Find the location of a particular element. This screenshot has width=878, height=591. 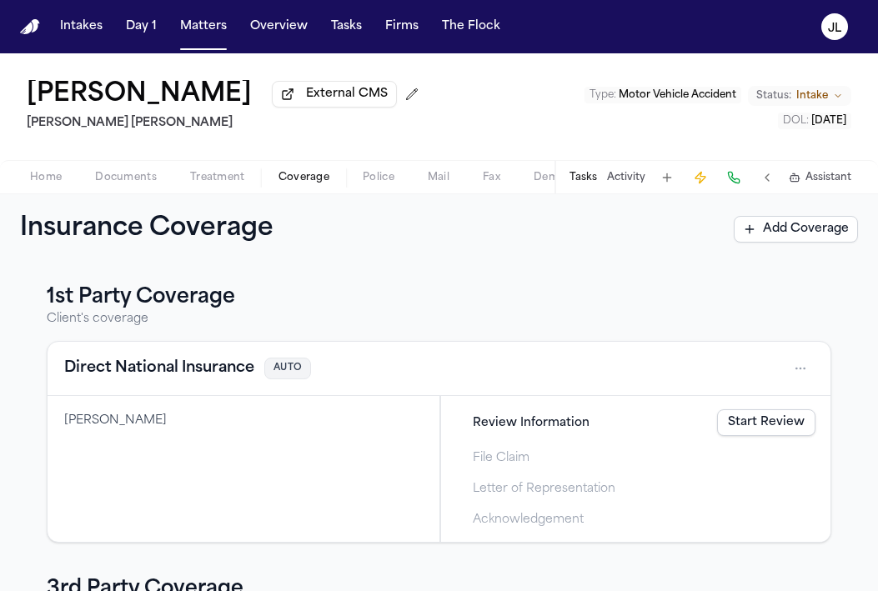

button: Edit matter name is located at coordinates (139, 95).